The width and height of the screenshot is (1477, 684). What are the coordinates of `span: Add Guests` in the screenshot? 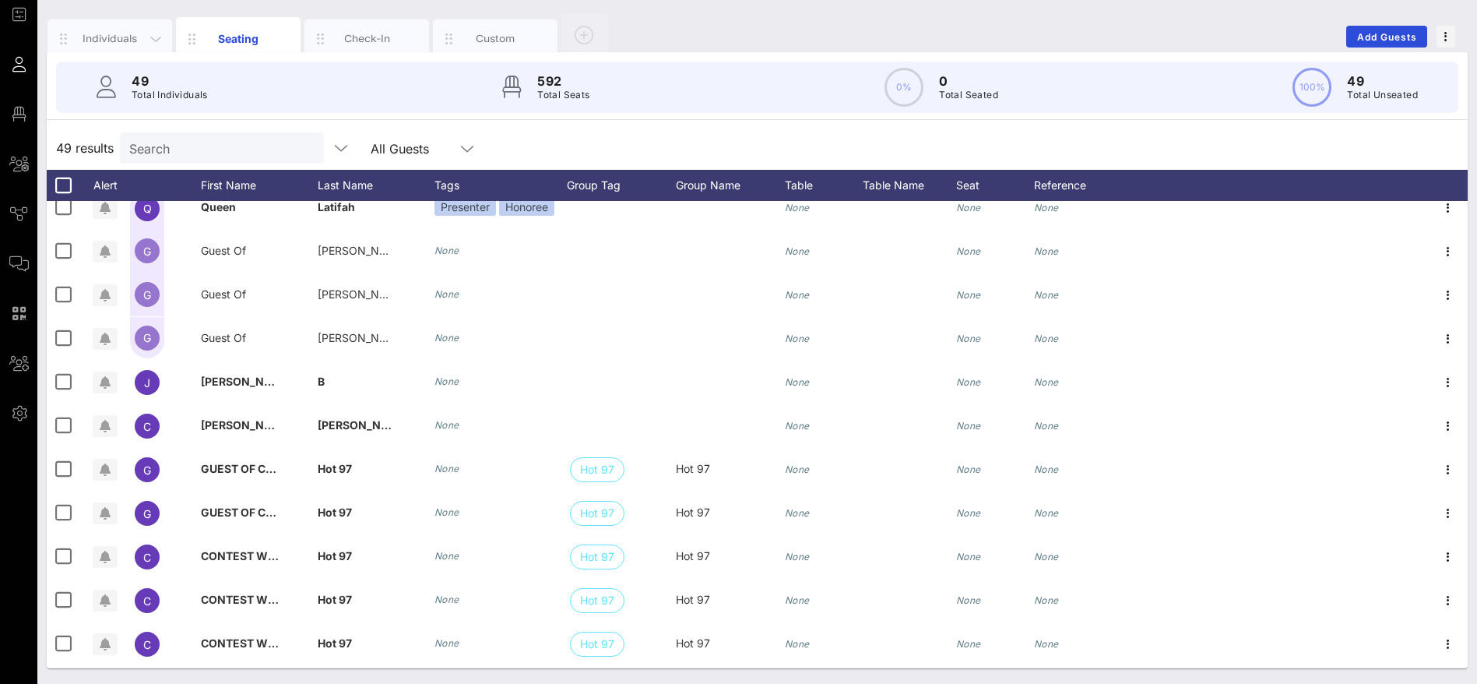 It's located at (1387, 37).